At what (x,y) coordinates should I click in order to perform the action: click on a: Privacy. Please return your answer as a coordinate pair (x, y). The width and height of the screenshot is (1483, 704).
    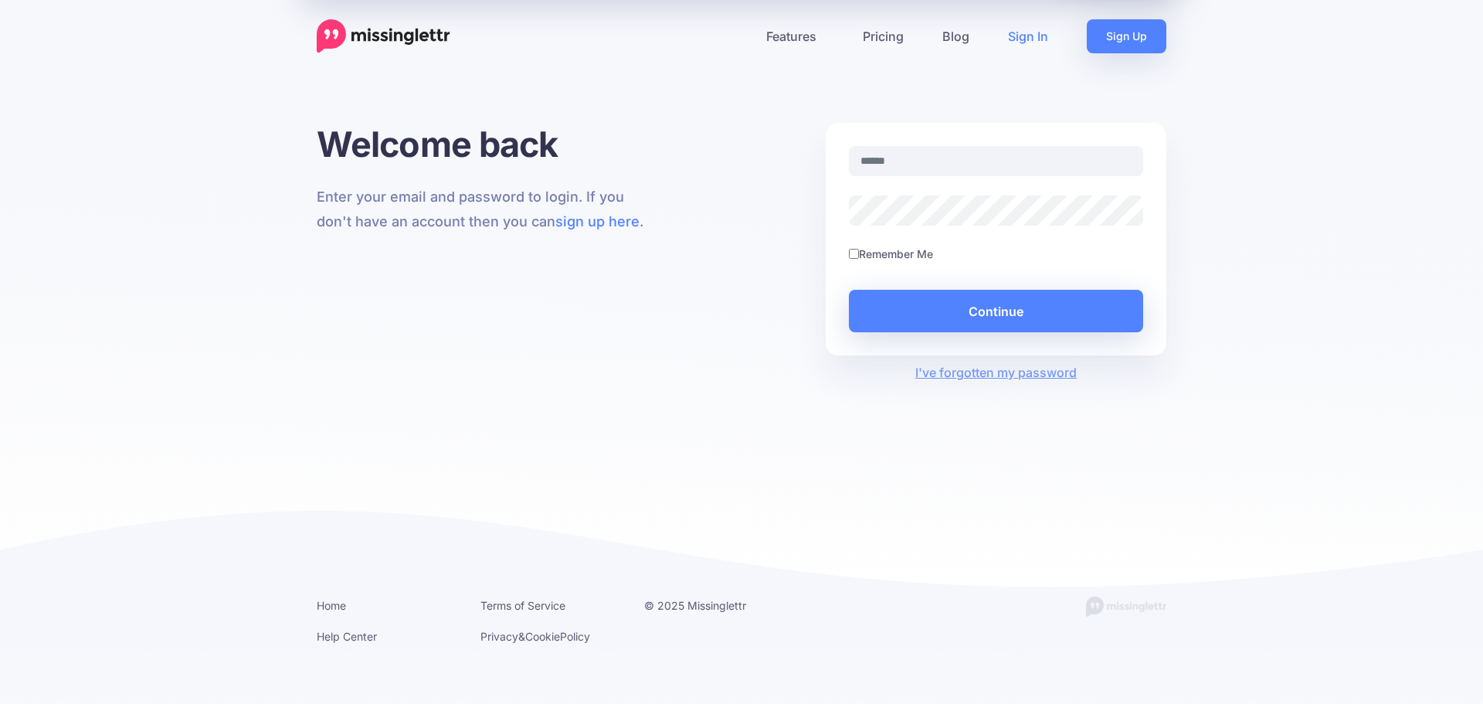
    Looking at the image, I should click on (499, 636).